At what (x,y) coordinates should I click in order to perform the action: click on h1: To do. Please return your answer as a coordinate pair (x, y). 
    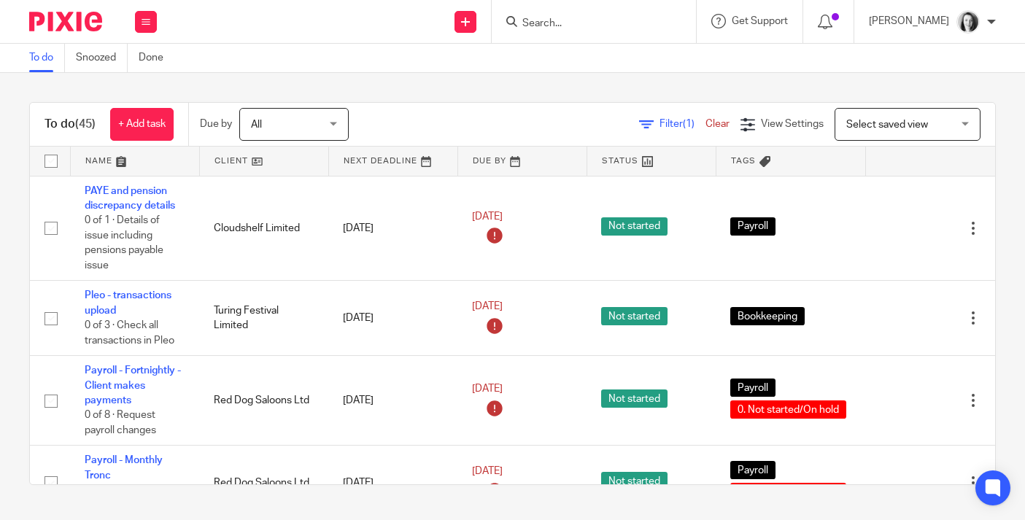
    Looking at the image, I should click on (70, 124).